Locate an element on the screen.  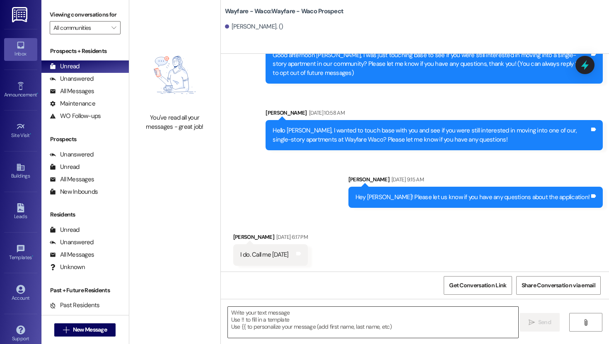
a: Leads is located at coordinates (21, 212).